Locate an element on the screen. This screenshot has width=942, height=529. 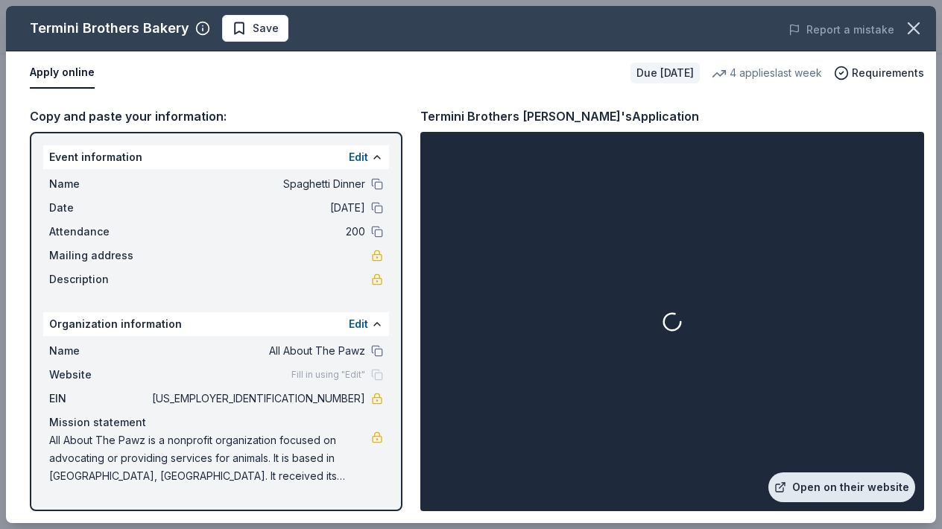
button: Requirements is located at coordinates (879, 73).